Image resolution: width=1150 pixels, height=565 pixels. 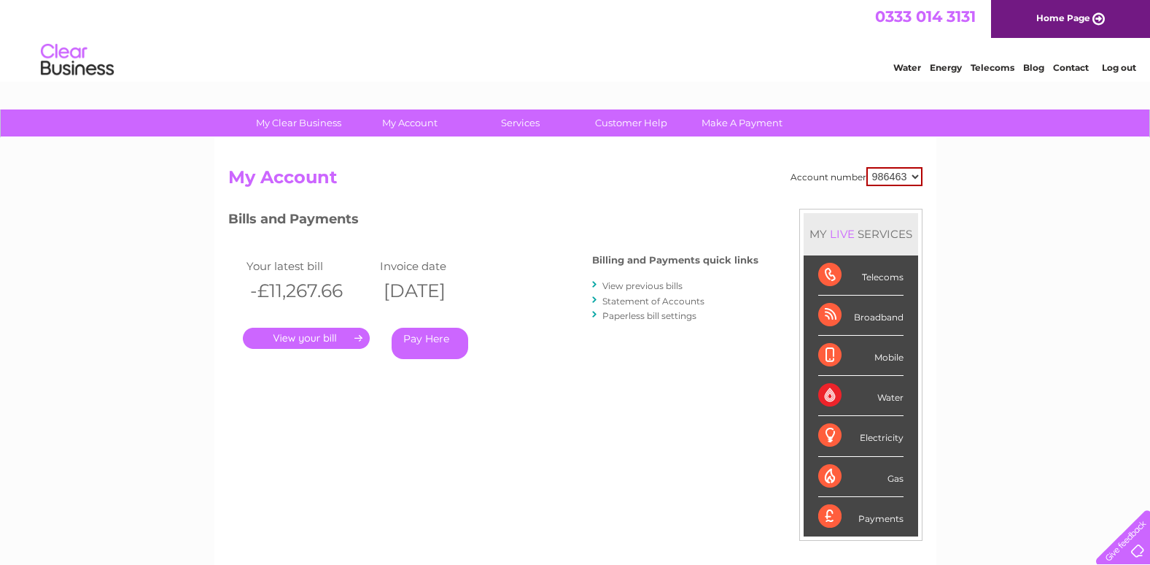 What do you see at coordinates (493, 221) in the screenshot?
I see `h3: Bills and Payments` at bounding box center [493, 221].